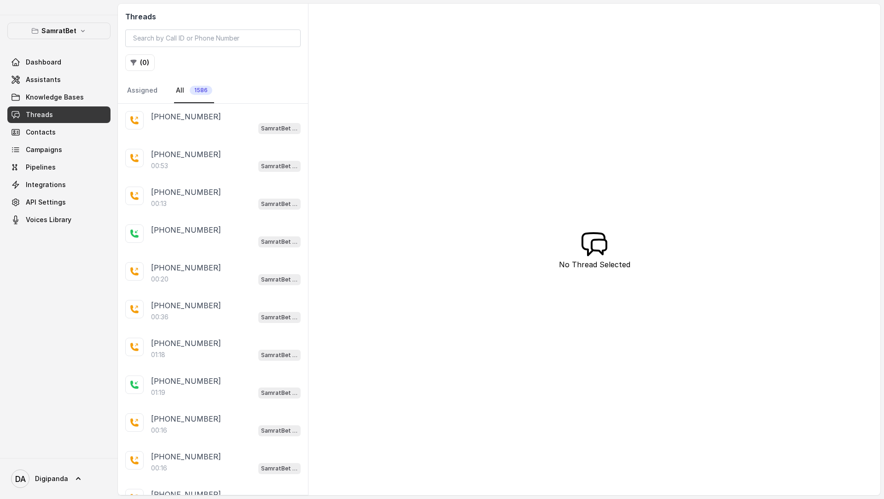  What do you see at coordinates (213, 91) in the screenshot?
I see `nav: Tabs` at bounding box center [213, 91].